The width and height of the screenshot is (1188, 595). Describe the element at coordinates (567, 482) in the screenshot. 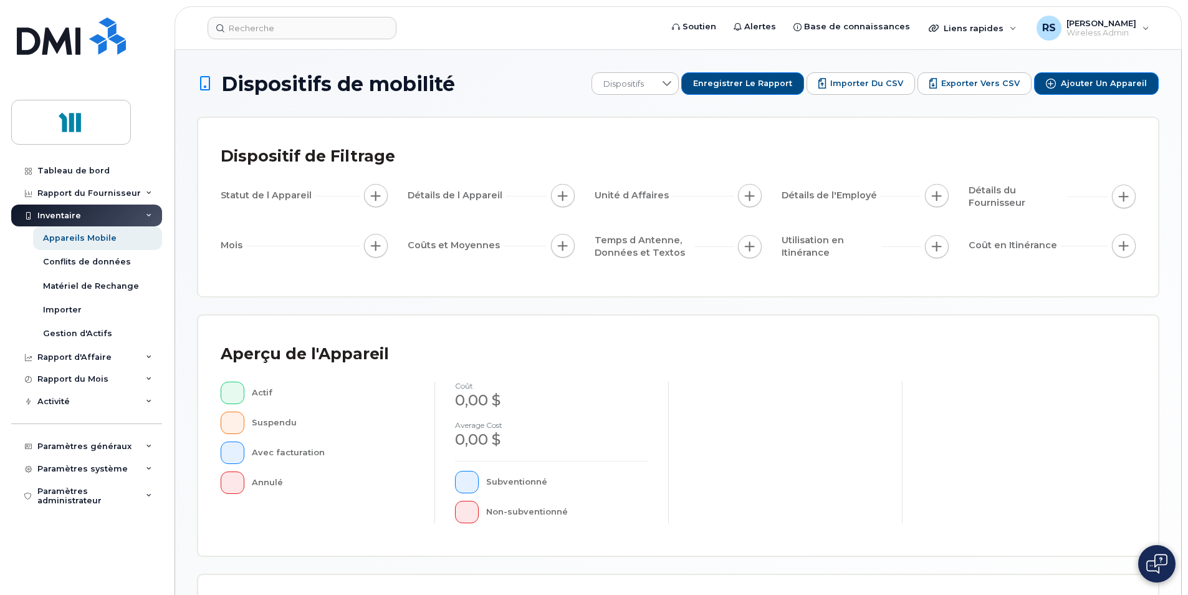

I see `div: Subventionné` at that location.